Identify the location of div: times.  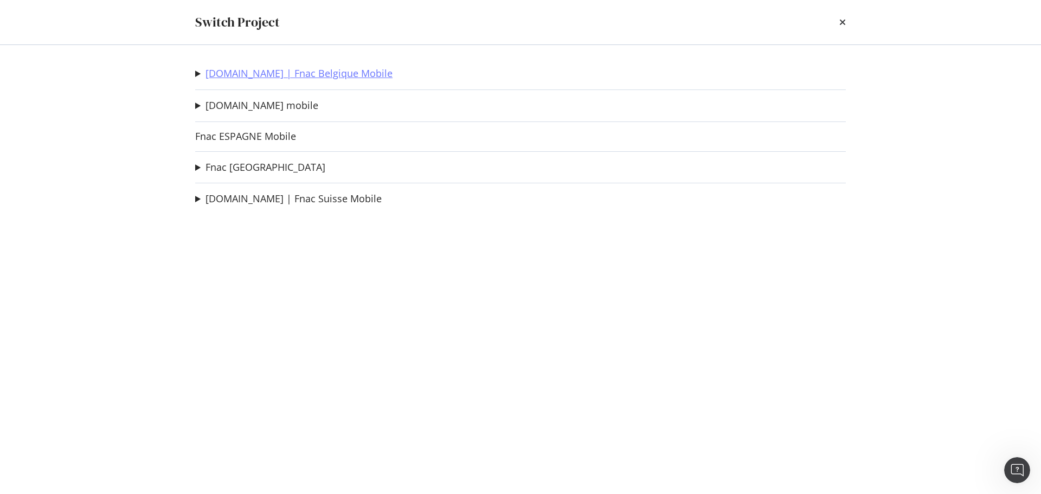
(842, 22).